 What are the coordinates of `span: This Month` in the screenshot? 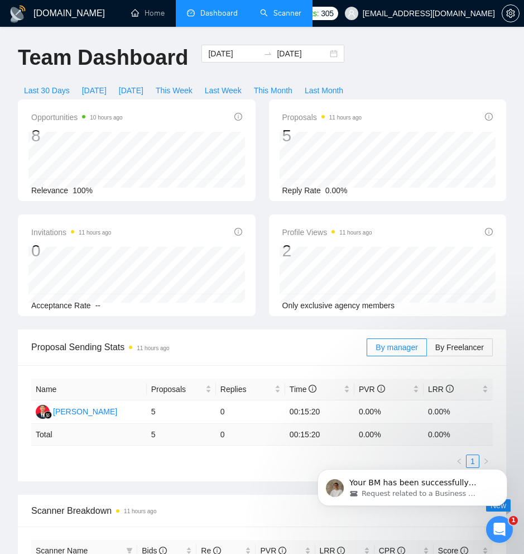 It's located at (273, 90).